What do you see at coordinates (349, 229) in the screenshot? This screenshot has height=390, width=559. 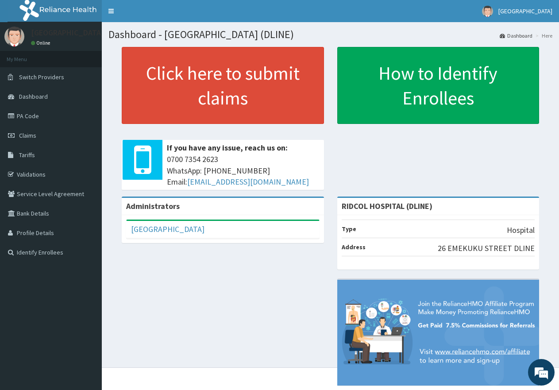 I see `b: Type` at bounding box center [349, 229].